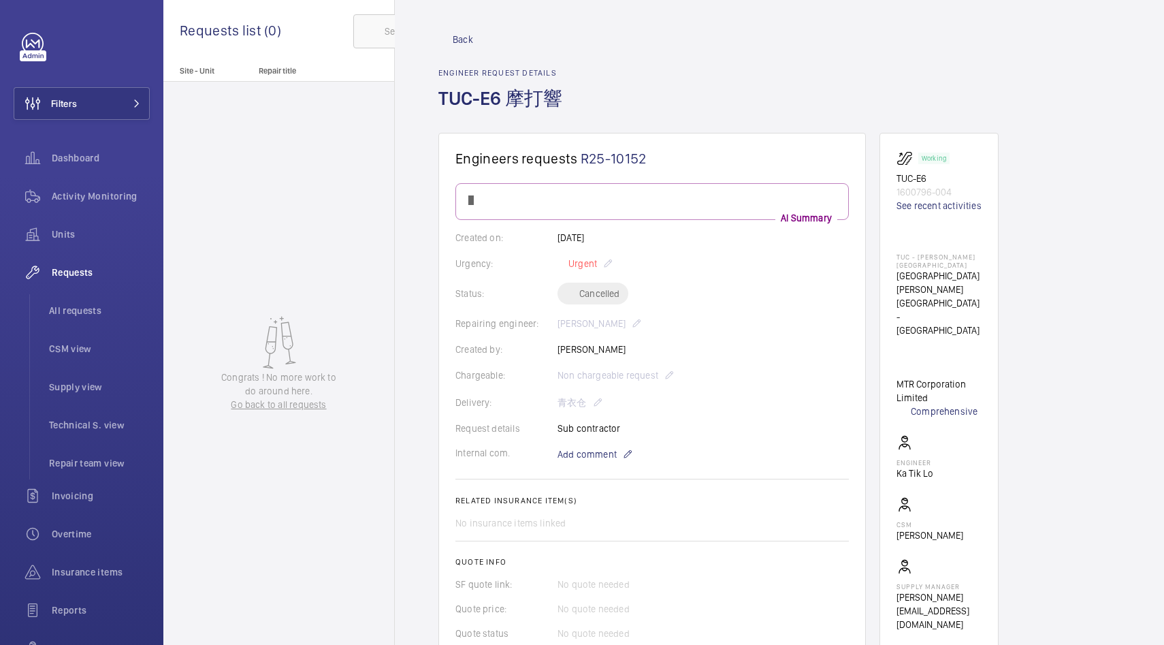 This screenshot has width=1164, height=645. What do you see at coordinates (939, 192) in the screenshot?
I see `p: 1600796-004` at bounding box center [939, 192].